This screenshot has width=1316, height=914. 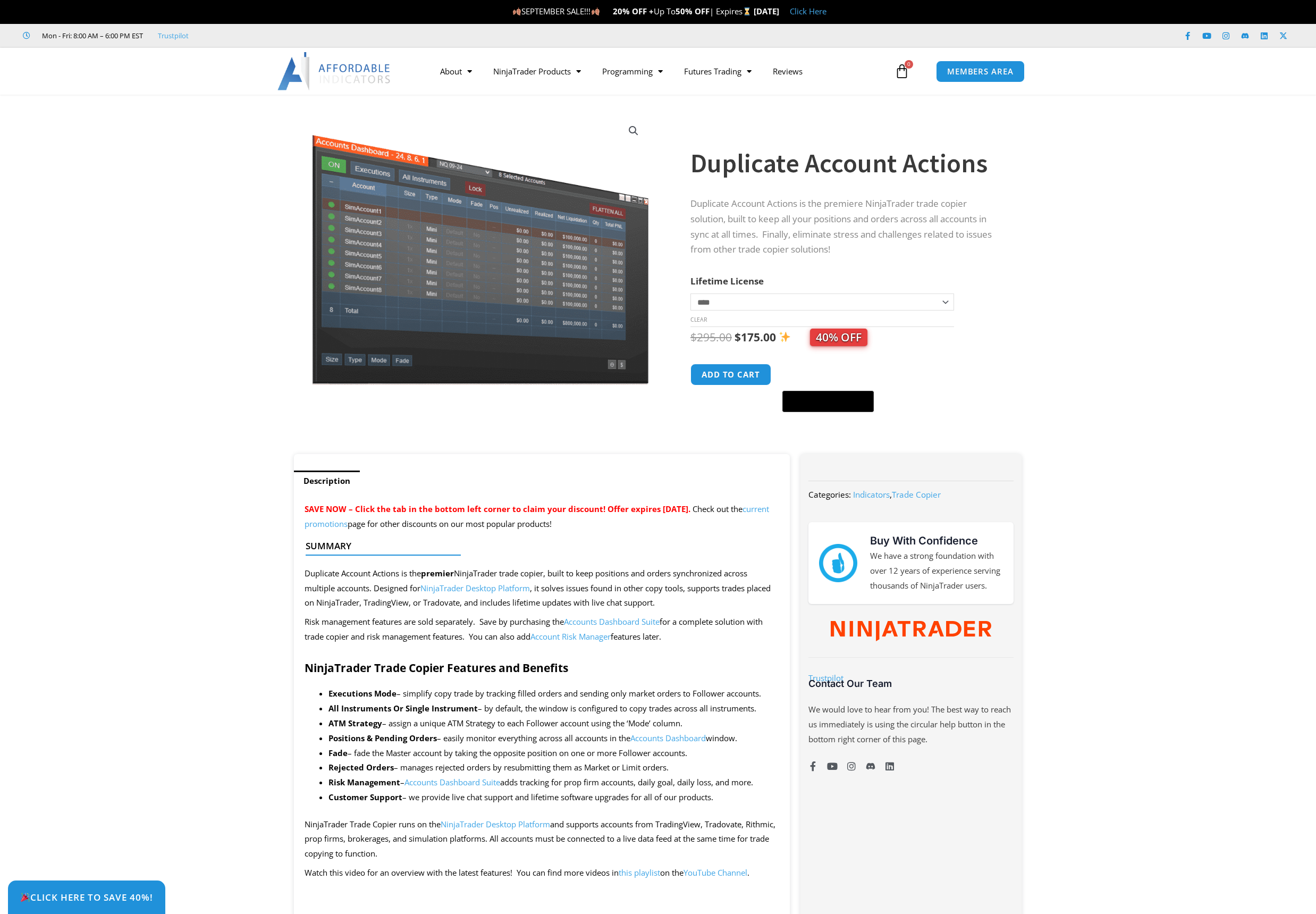 I want to click on p: Check out the page for other discounts on our most popular products!, so click(x=542, y=517).